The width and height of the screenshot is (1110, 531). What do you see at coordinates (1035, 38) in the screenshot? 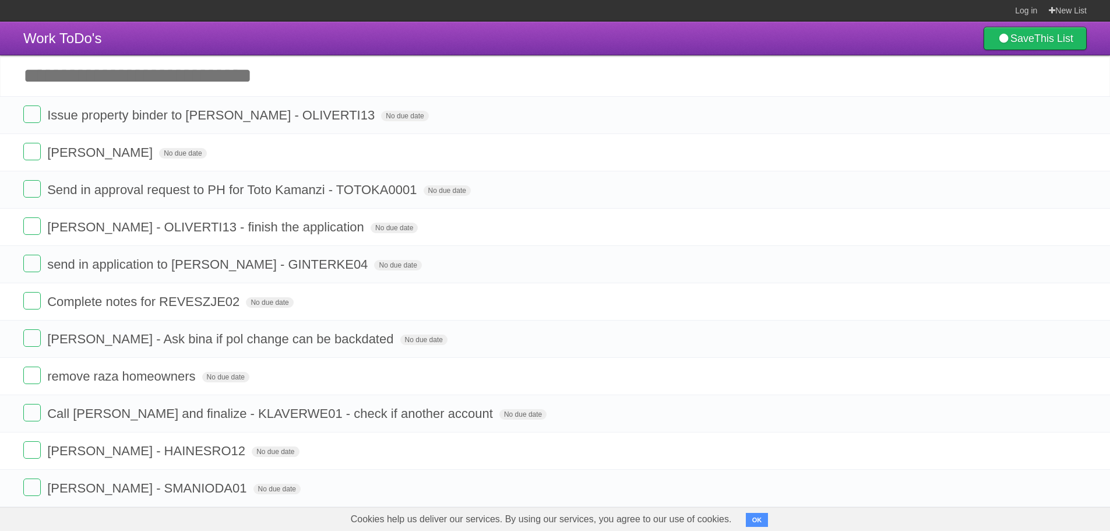
I see `a: SaveThis List` at bounding box center [1035, 38].